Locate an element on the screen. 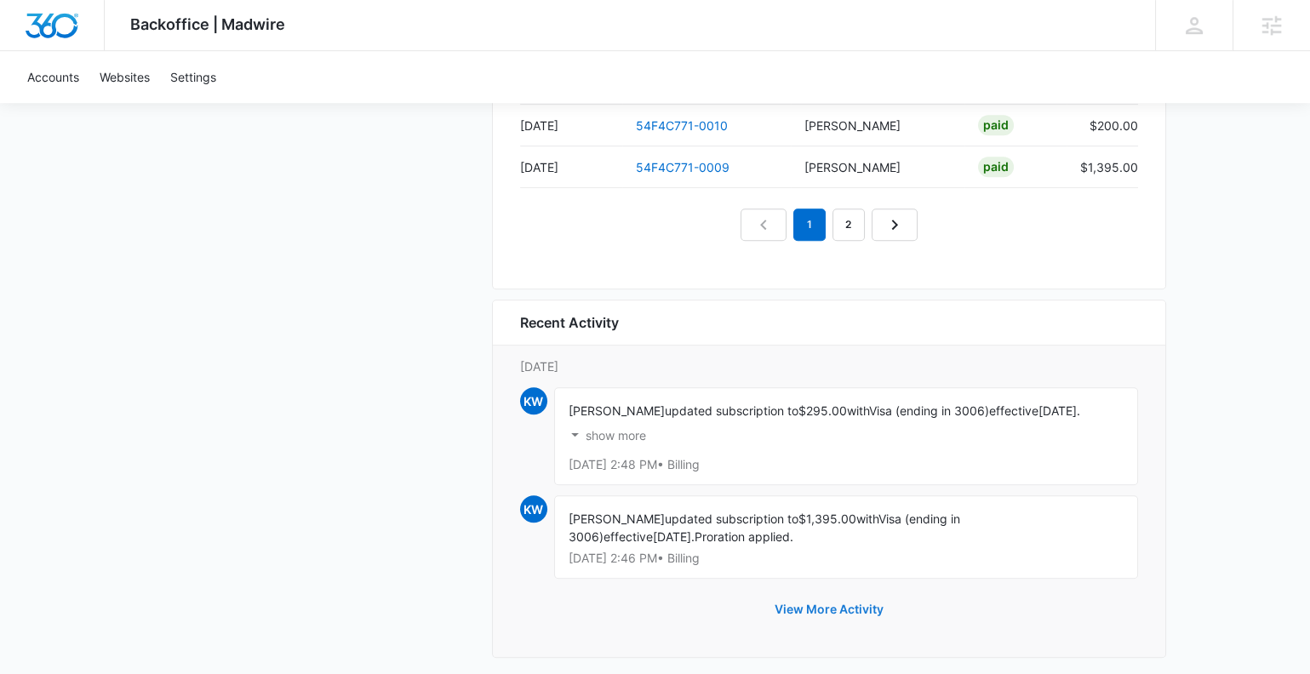  a: Settings is located at coordinates (193, 77).